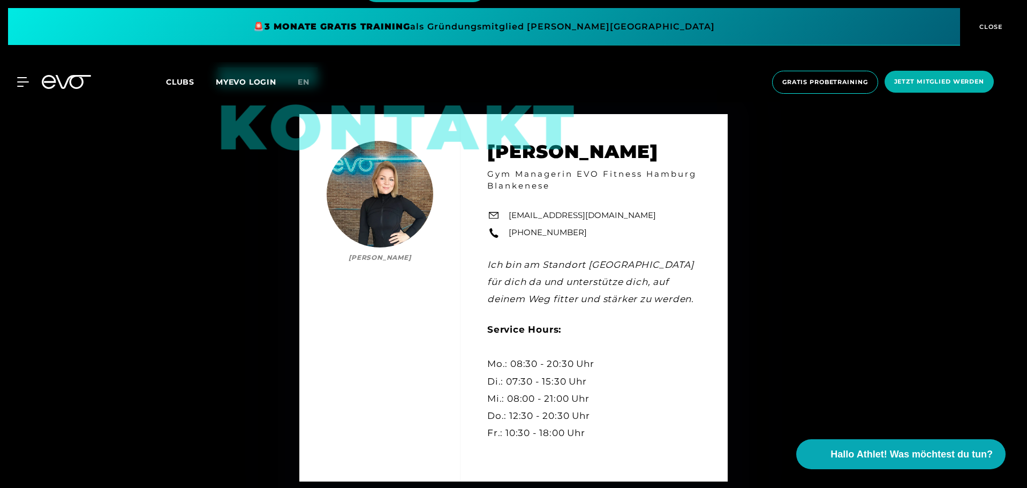  What do you see at coordinates (911, 454) in the screenshot?
I see `span: Hallo Athlet! Was möchtest du tun?` at bounding box center [911, 454].